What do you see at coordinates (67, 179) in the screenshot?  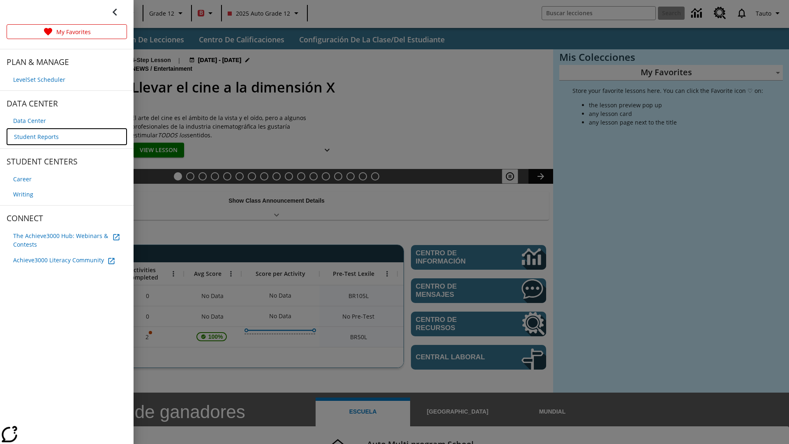 I see `a: Career` at bounding box center [67, 179].